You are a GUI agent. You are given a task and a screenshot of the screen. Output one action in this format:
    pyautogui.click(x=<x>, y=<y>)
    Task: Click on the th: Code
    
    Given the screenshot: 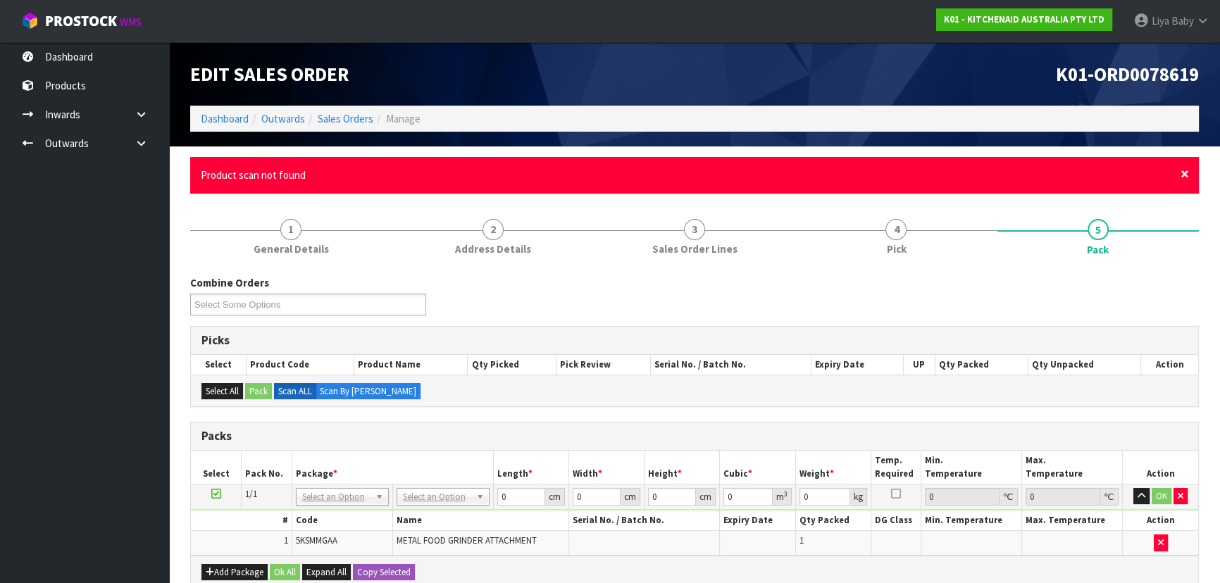 What is the action you would take?
    pyautogui.click(x=342, y=521)
    